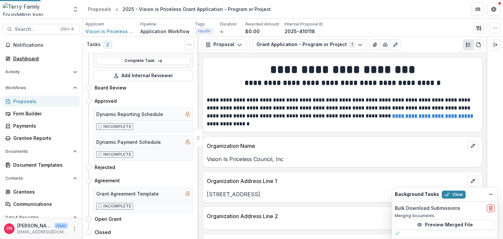 Image resolution: width=503 pixels, height=239 pixels. Describe the element at coordinates (310, 45) in the screenshot. I see `button: Grant Application - Program or Project1` at that location.